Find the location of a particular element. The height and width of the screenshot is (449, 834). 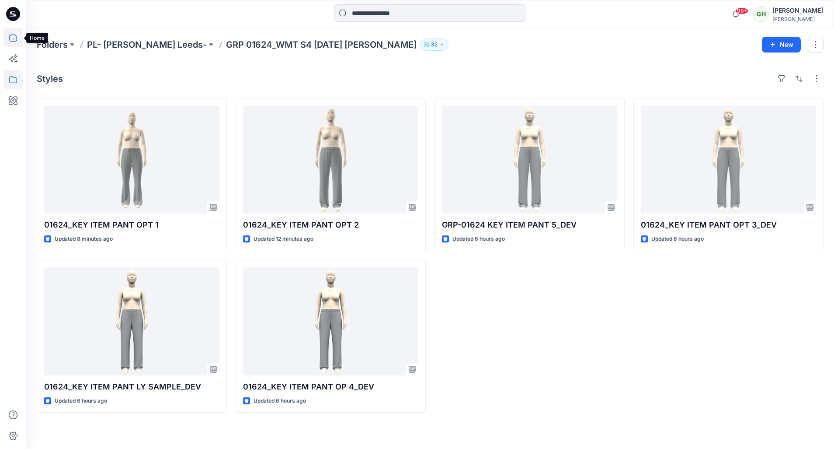

p: 01624_KEY ITEM PANT OPT 1 is located at coordinates (132, 225).